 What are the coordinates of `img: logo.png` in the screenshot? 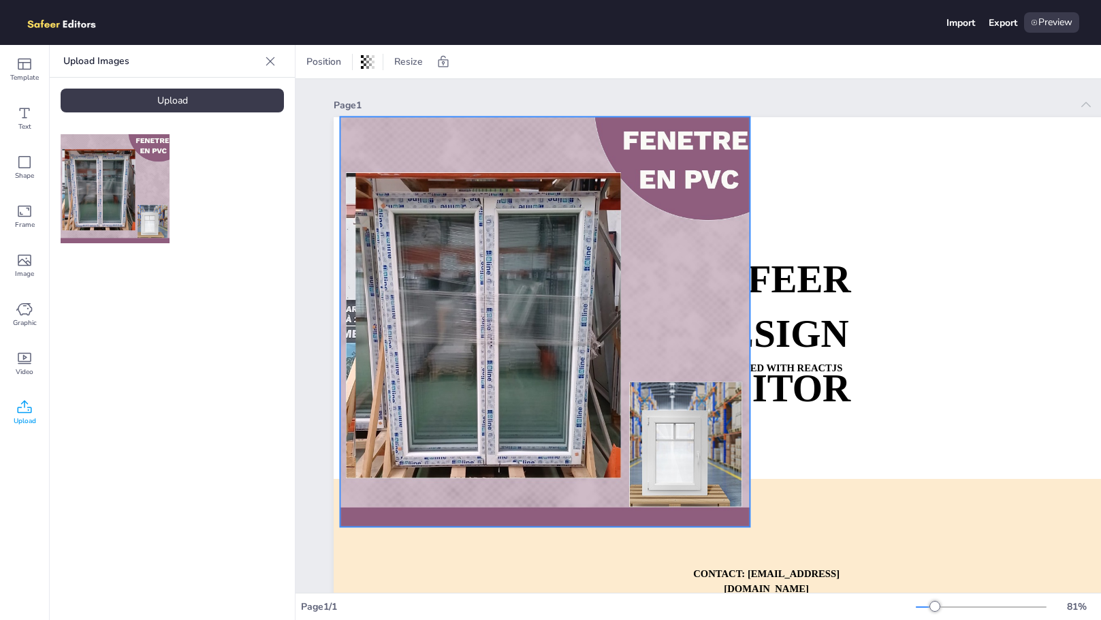 It's located at (69, 22).